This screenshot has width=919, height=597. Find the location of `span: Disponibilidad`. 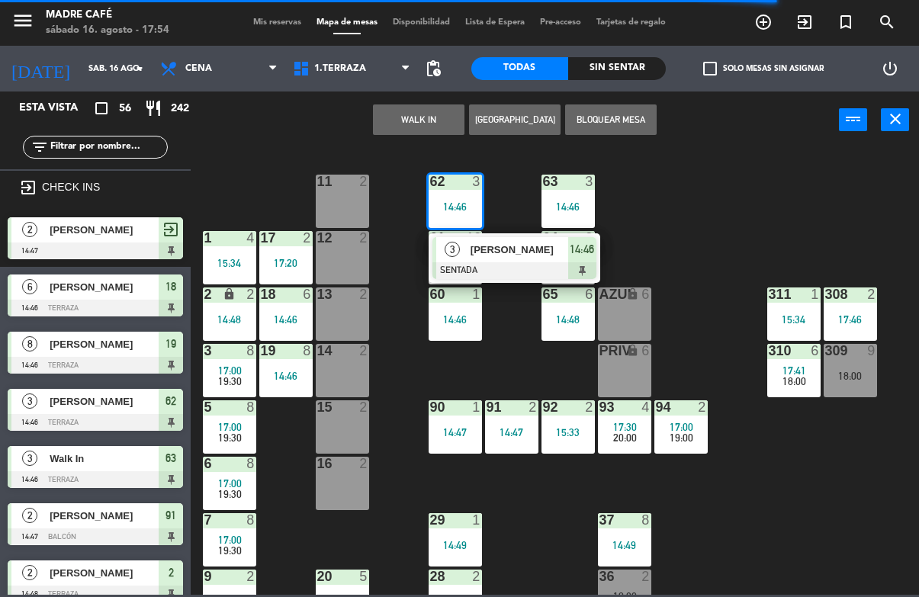

span: Disponibilidad is located at coordinates (421, 22).